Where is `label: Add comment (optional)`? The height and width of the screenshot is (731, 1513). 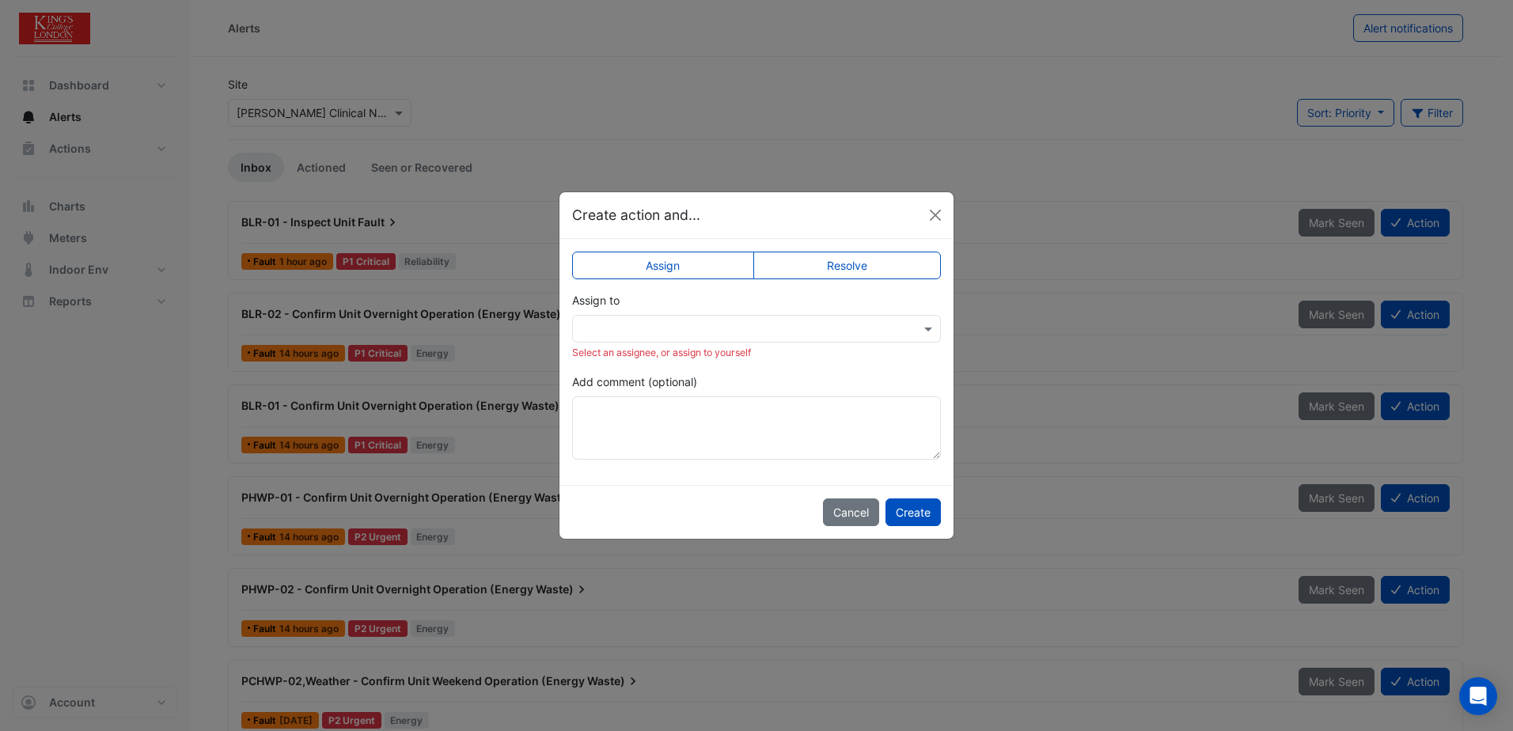 label: Add comment (optional) is located at coordinates (635, 382).